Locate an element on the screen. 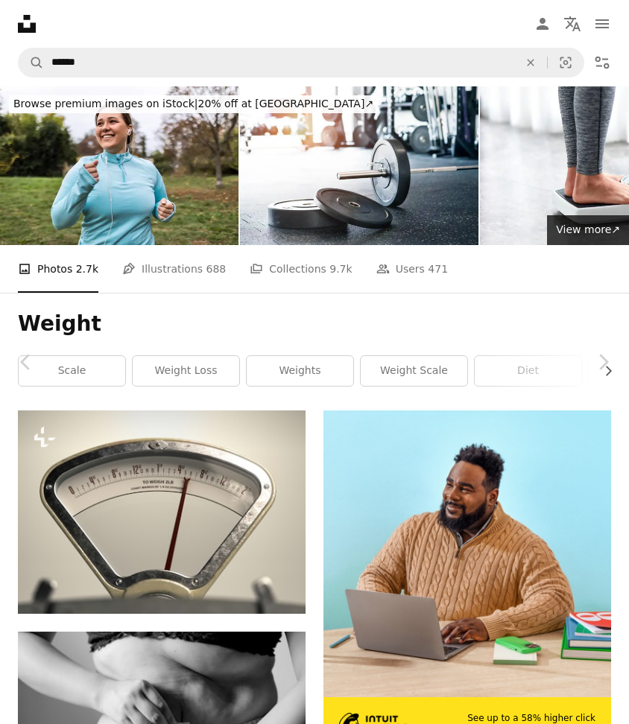 Image resolution: width=629 pixels, height=724 pixels. a: Illustrations 688 is located at coordinates (174, 269).